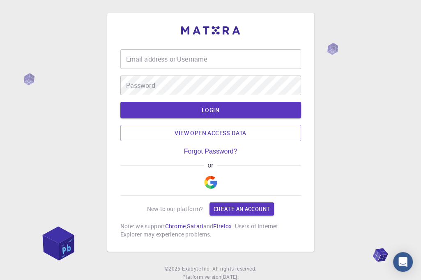 The image size is (421, 280). I want to click on a: Exabyte Inc., so click(196, 269).